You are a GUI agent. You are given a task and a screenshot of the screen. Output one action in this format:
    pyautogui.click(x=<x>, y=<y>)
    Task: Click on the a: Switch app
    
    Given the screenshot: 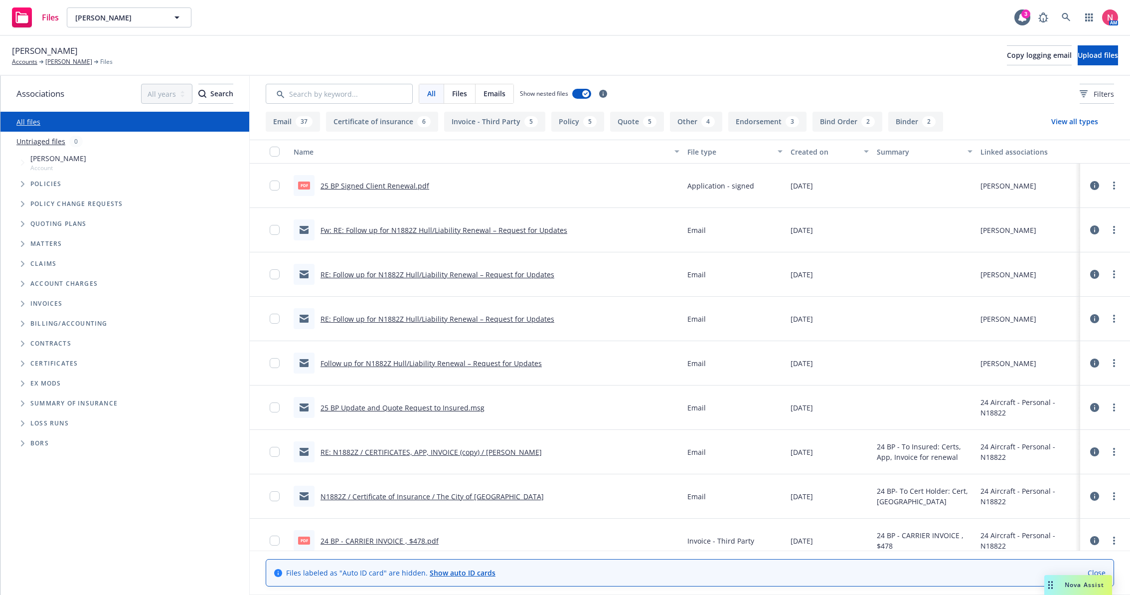 What is the action you would take?
    pyautogui.click(x=1089, y=17)
    